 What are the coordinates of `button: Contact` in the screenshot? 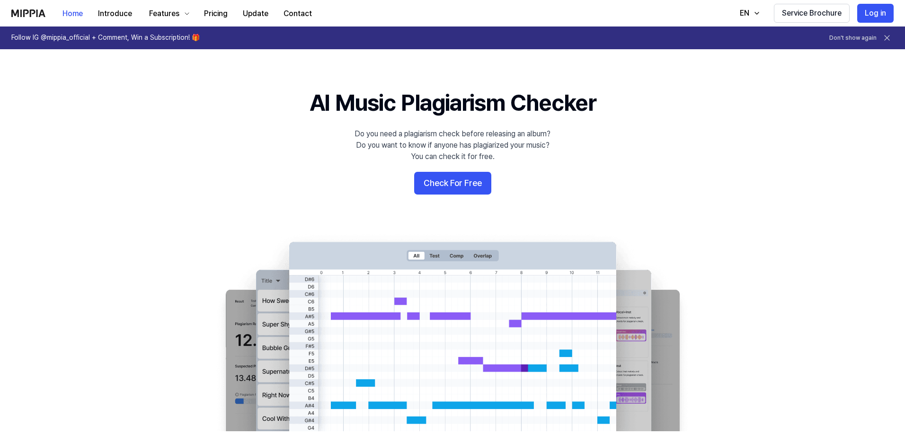 It's located at (298, 14).